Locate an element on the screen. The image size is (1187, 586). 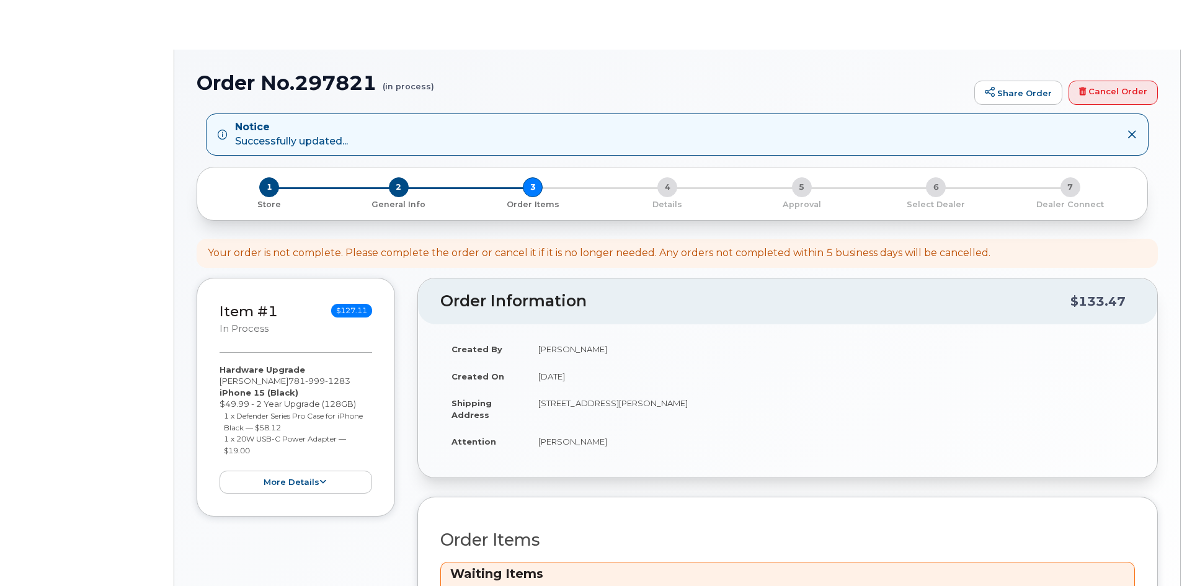
h2: Order Information is located at coordinates (755, 301).